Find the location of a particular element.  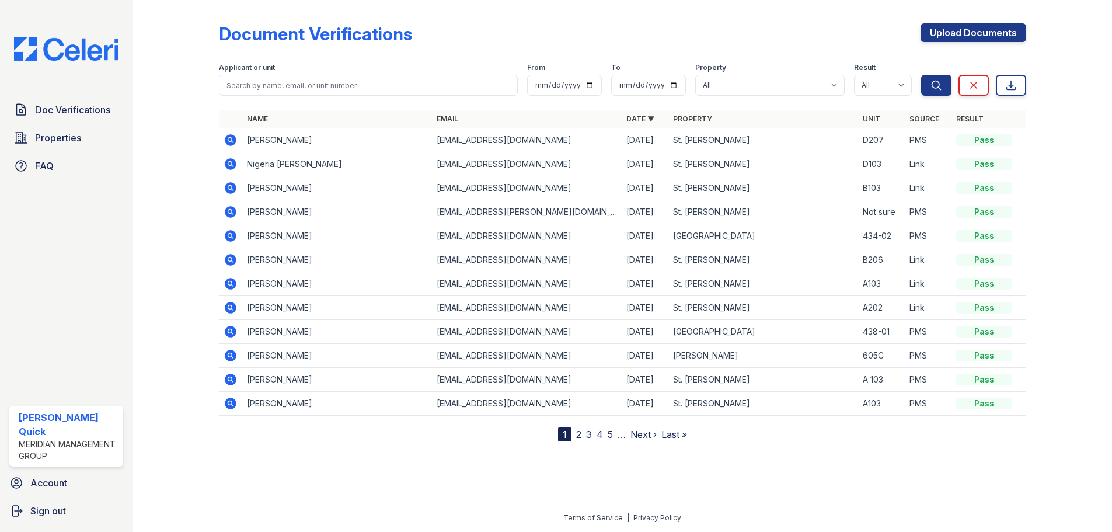

span: Sign out is located at coordinates (48, 511).